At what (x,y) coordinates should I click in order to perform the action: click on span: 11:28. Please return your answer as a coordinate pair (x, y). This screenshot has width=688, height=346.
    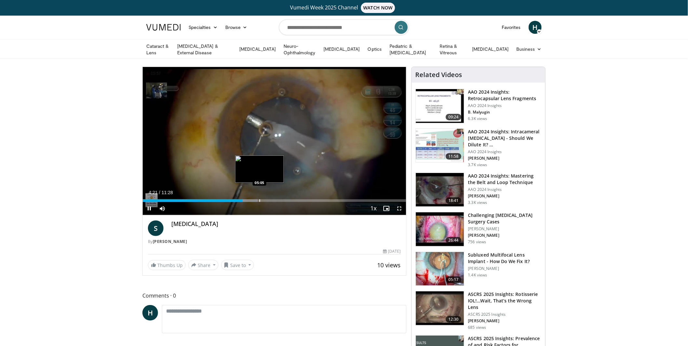
    Looking at the image, I should click on (167, 193).